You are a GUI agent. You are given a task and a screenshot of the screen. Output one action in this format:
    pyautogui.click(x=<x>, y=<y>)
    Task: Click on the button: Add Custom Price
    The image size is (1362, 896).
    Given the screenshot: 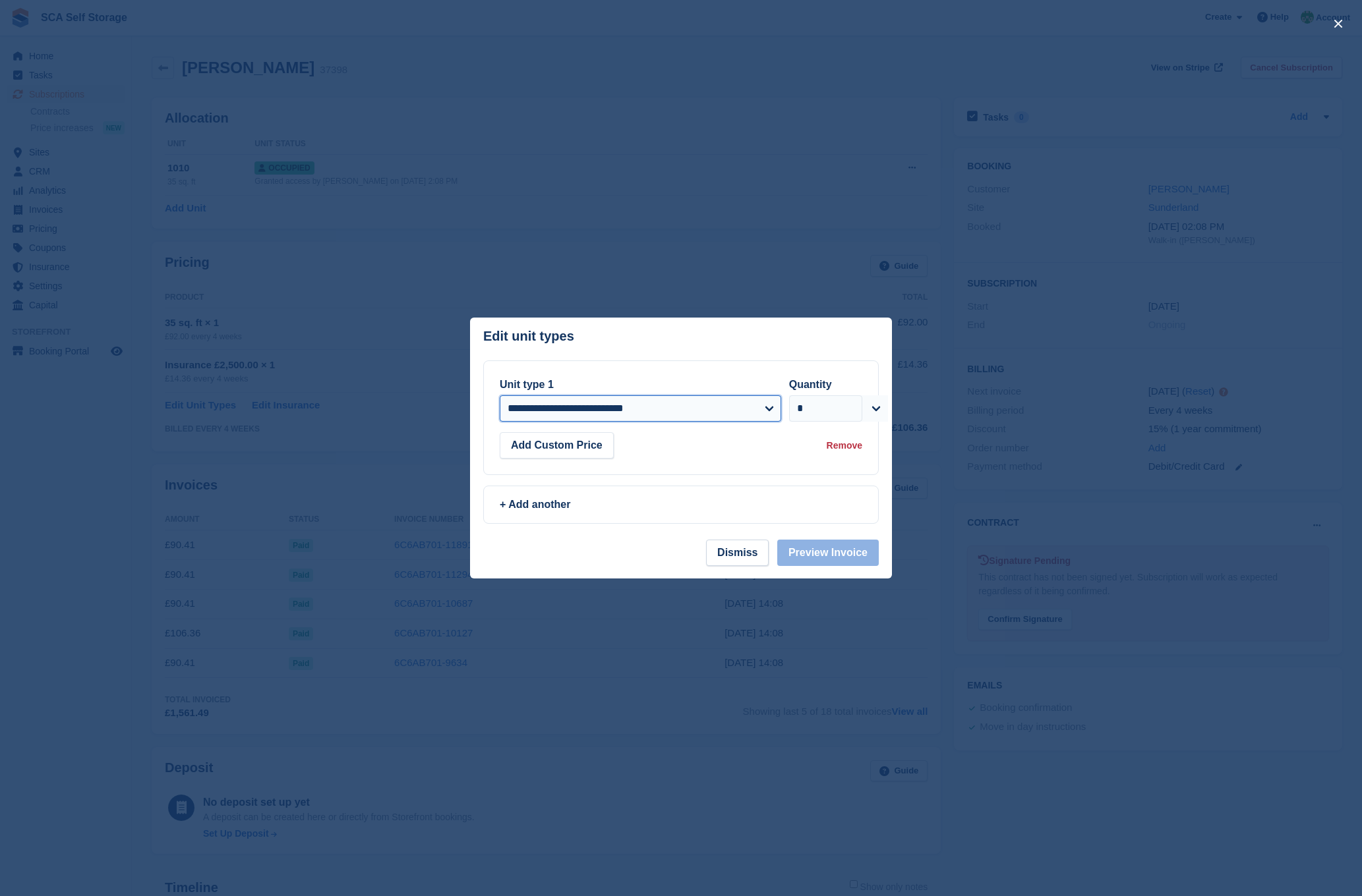 What is the action you would take?
    pyautogui.click(x=556, y=446)
    